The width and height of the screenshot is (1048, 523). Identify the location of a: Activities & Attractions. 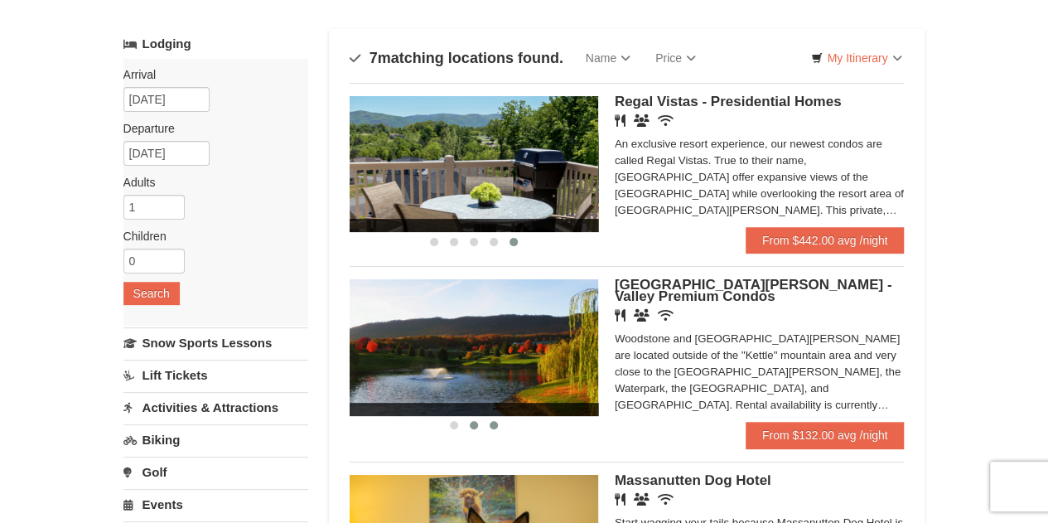
(215, 407).